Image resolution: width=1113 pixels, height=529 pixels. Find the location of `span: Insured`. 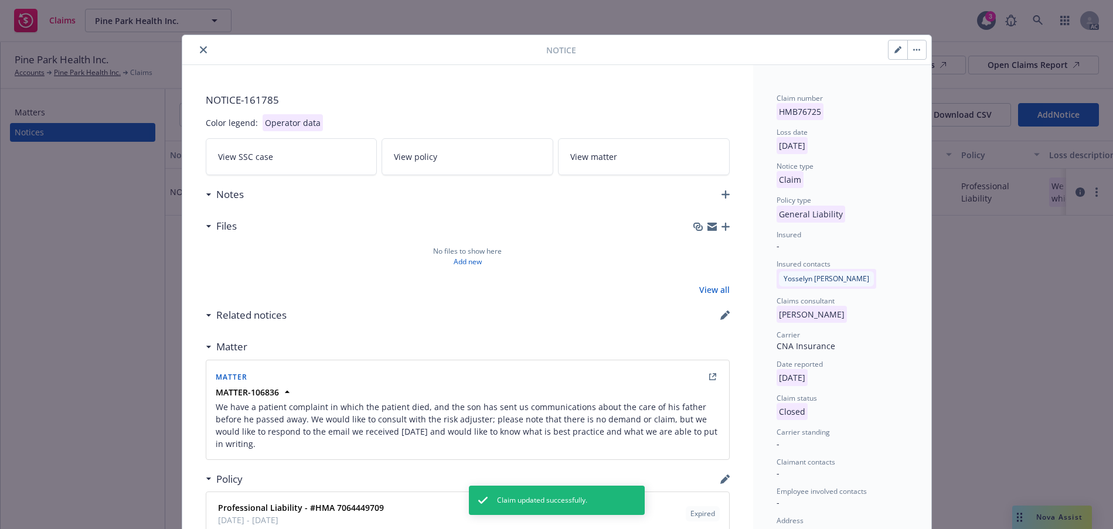

span: Insured is located at coordinates (789, 234).